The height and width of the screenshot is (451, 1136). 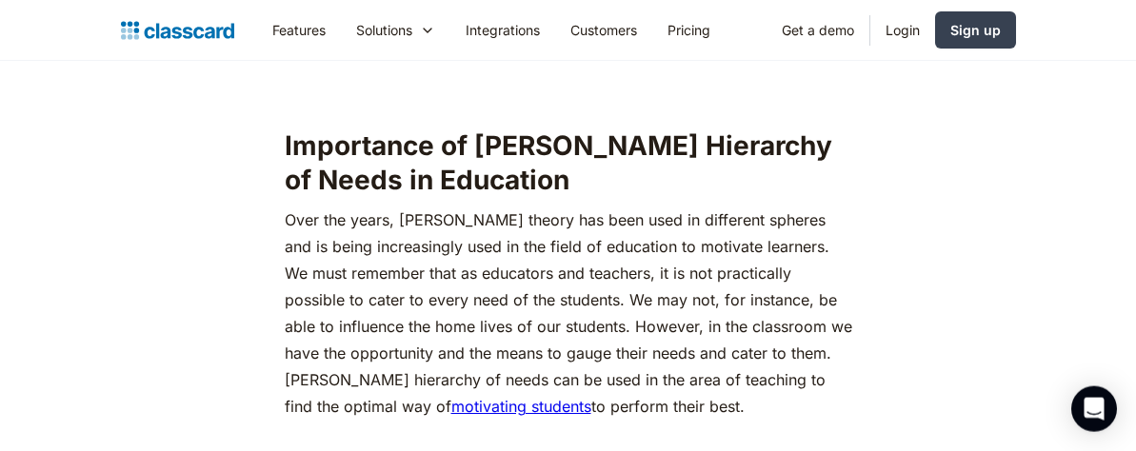 I want to click on div: Open Intercom Messenger, so click(x=1094, y=409).